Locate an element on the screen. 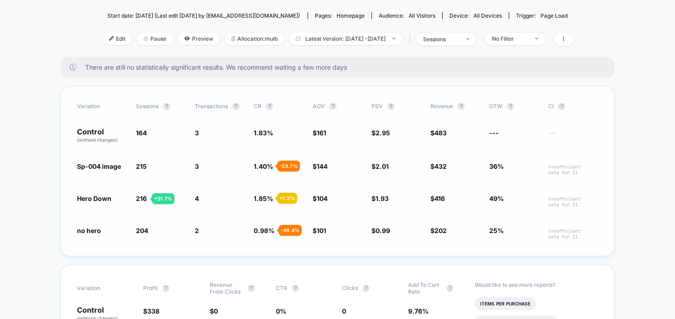 The width and height of the screenshot is (675, 319). span: 9.76 % is located at coordinates (418, 311).